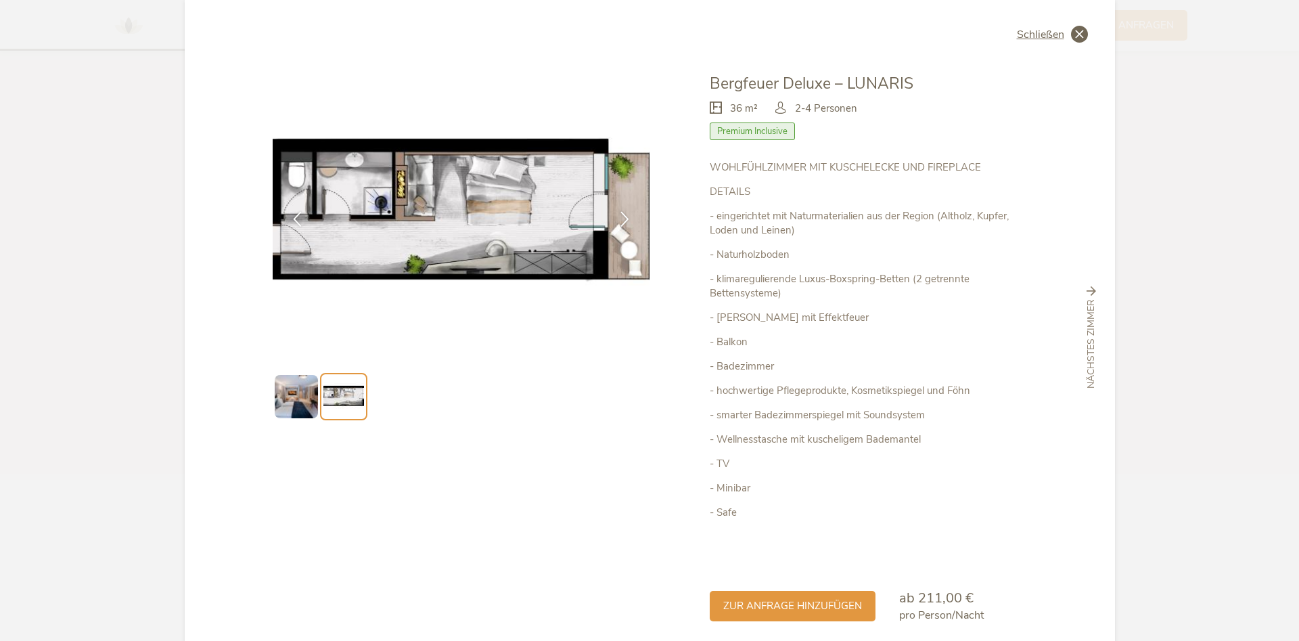 The image size is (1299, 641). What do you see at coordinates (462, 215) in the screenshot?
I see `img: Bergfeuer Deluxe – LUNARIS` at bounding box center [462, 215].